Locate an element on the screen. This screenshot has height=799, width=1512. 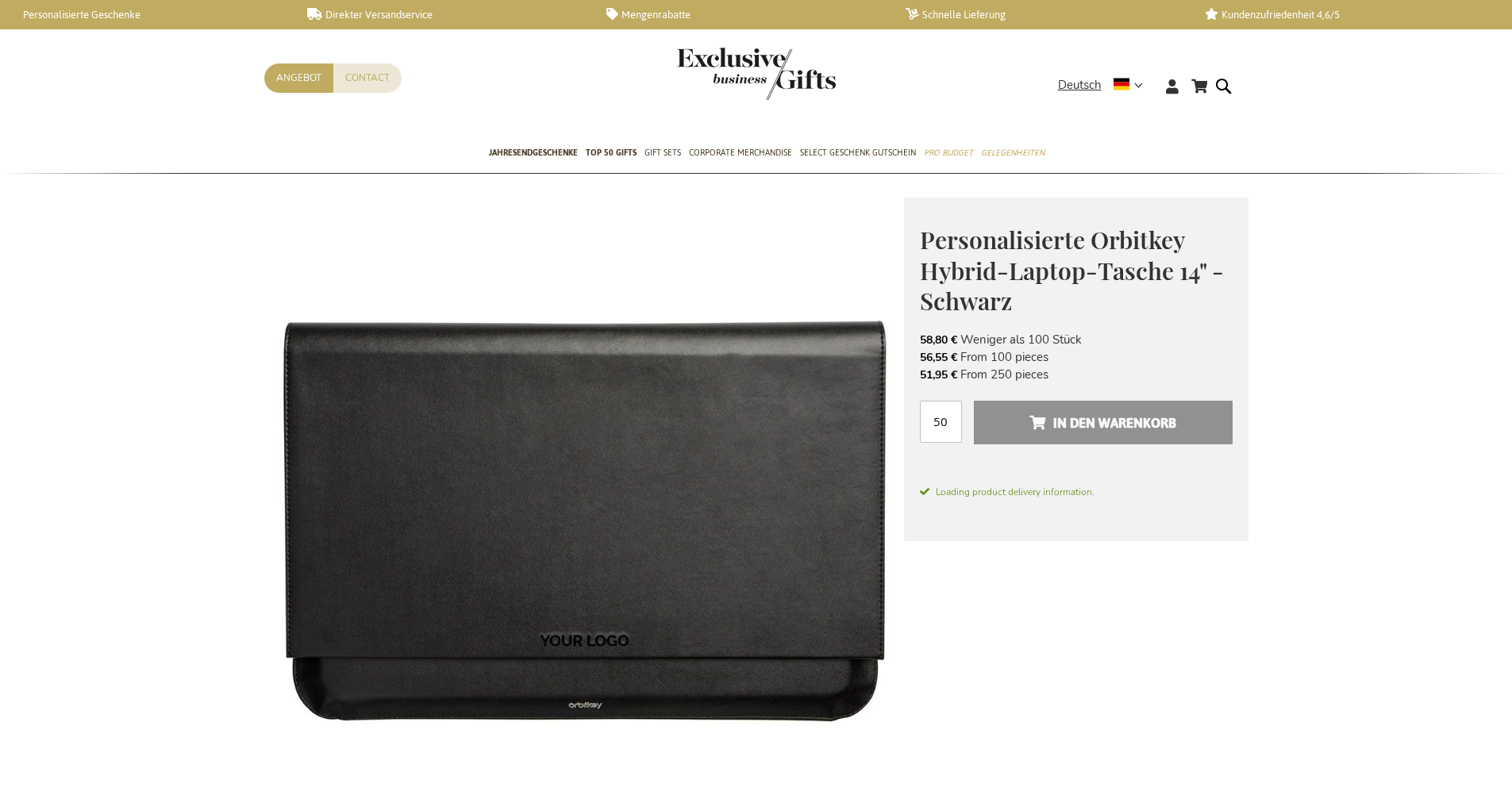
a: Direkter Versandservice is located at coordinates (443, 15).